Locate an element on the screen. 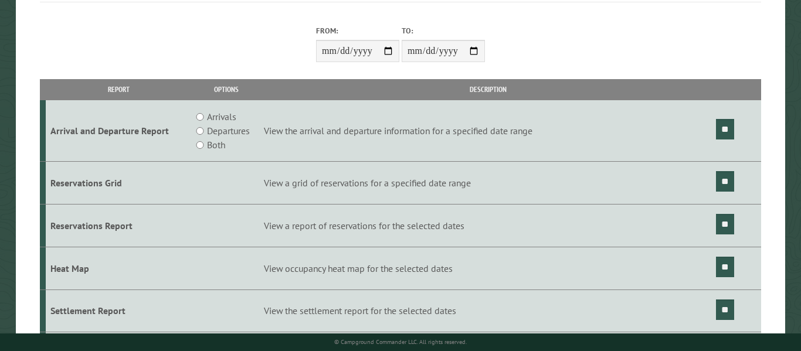 This screenshot has width=801, height=351. td: View occupancy heat map for the selected dates is located at coordinates (488, 268).